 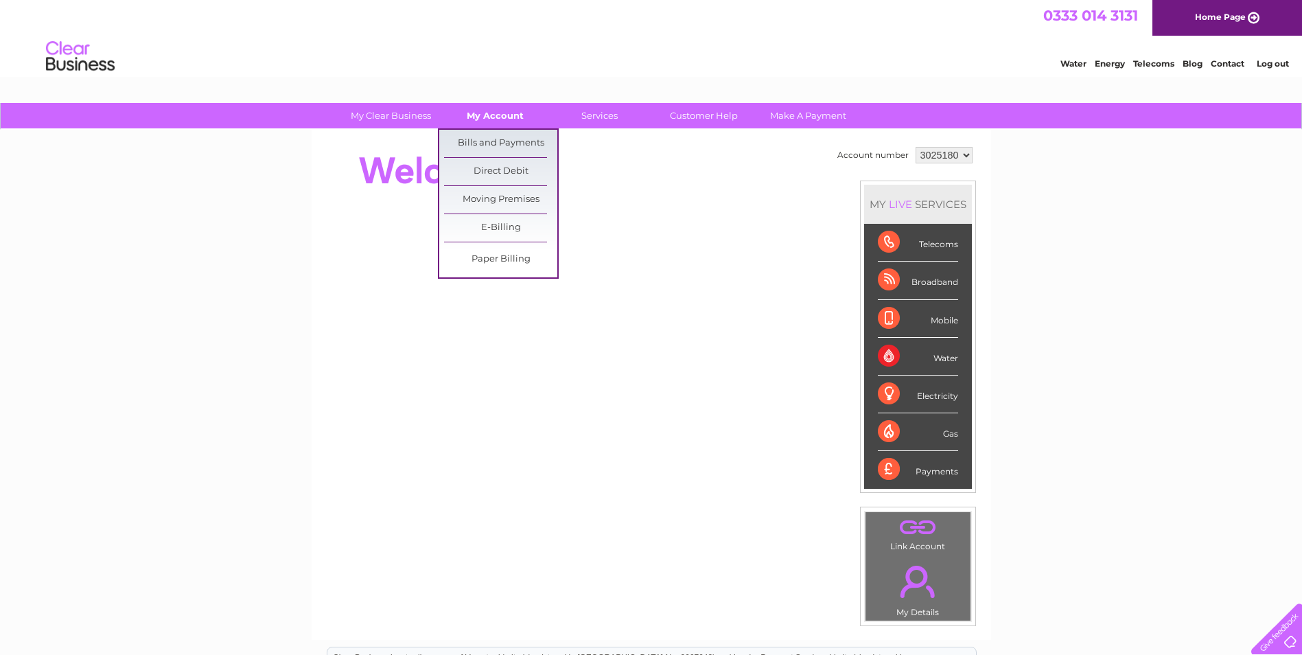 What do you see at coordinates (1110, 63) in the screenshot?
I see `a: Energy` at bounding box center [1110, 63].